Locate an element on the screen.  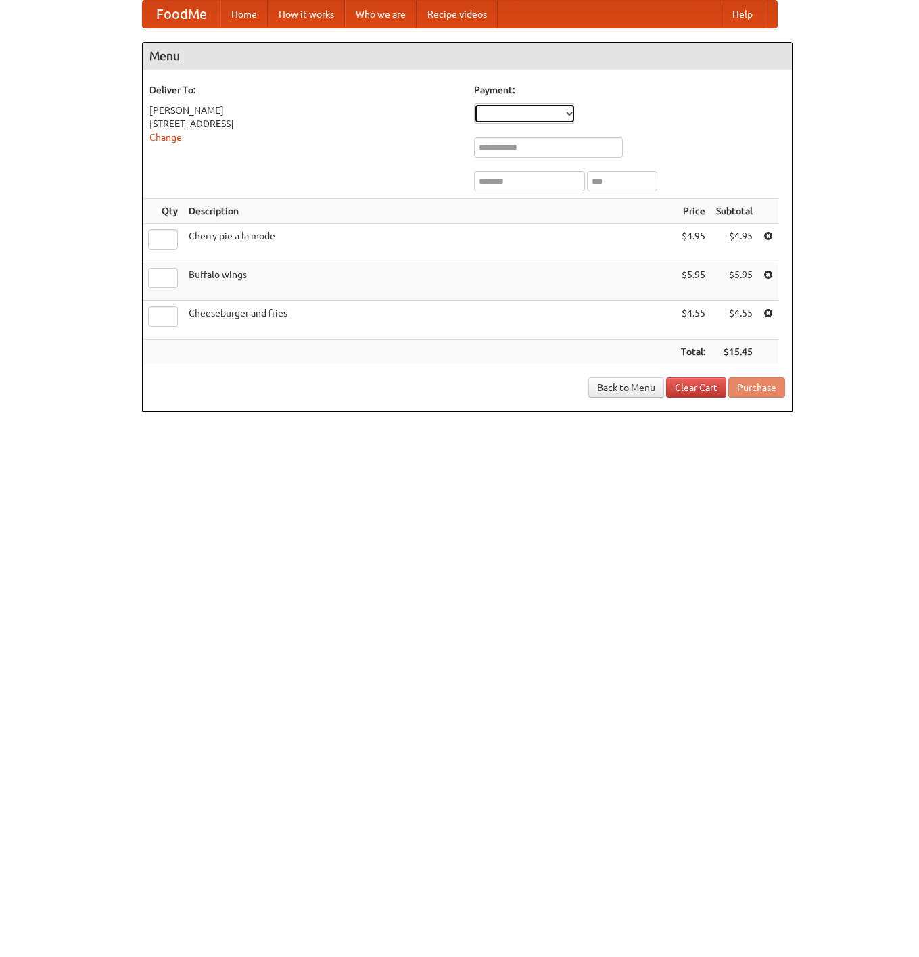
th: Qty is located at coordinates (163, 211).